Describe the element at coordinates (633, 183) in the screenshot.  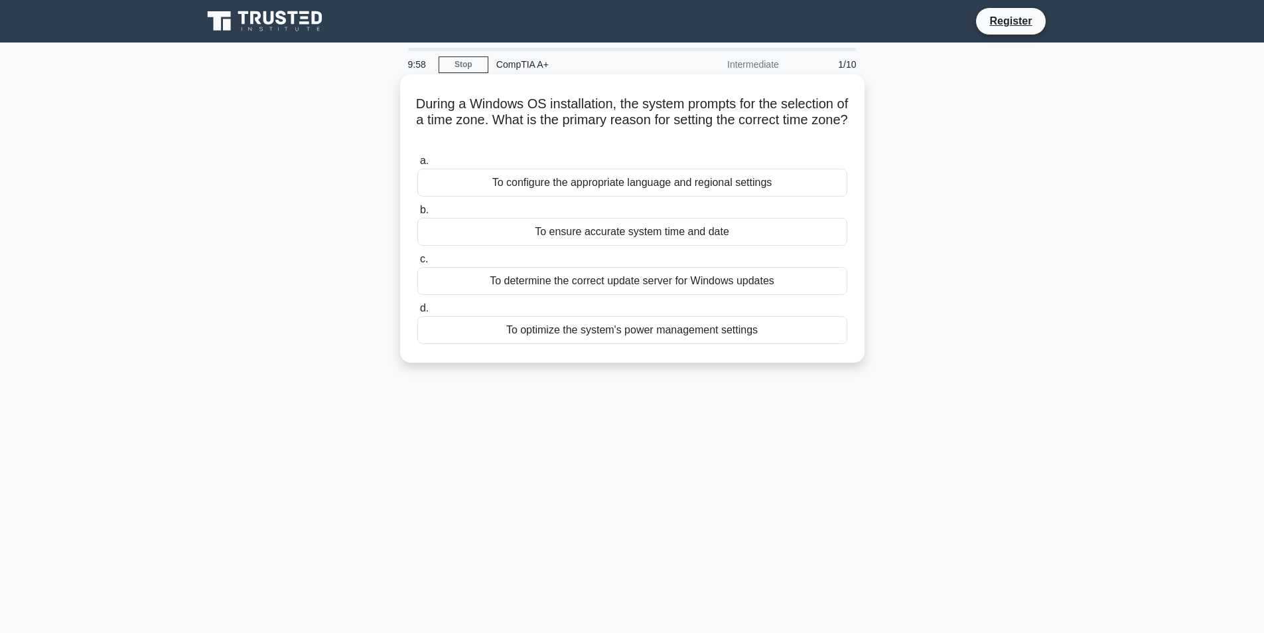
I see `div: To configure the appropriate language and regional settings` at that location.